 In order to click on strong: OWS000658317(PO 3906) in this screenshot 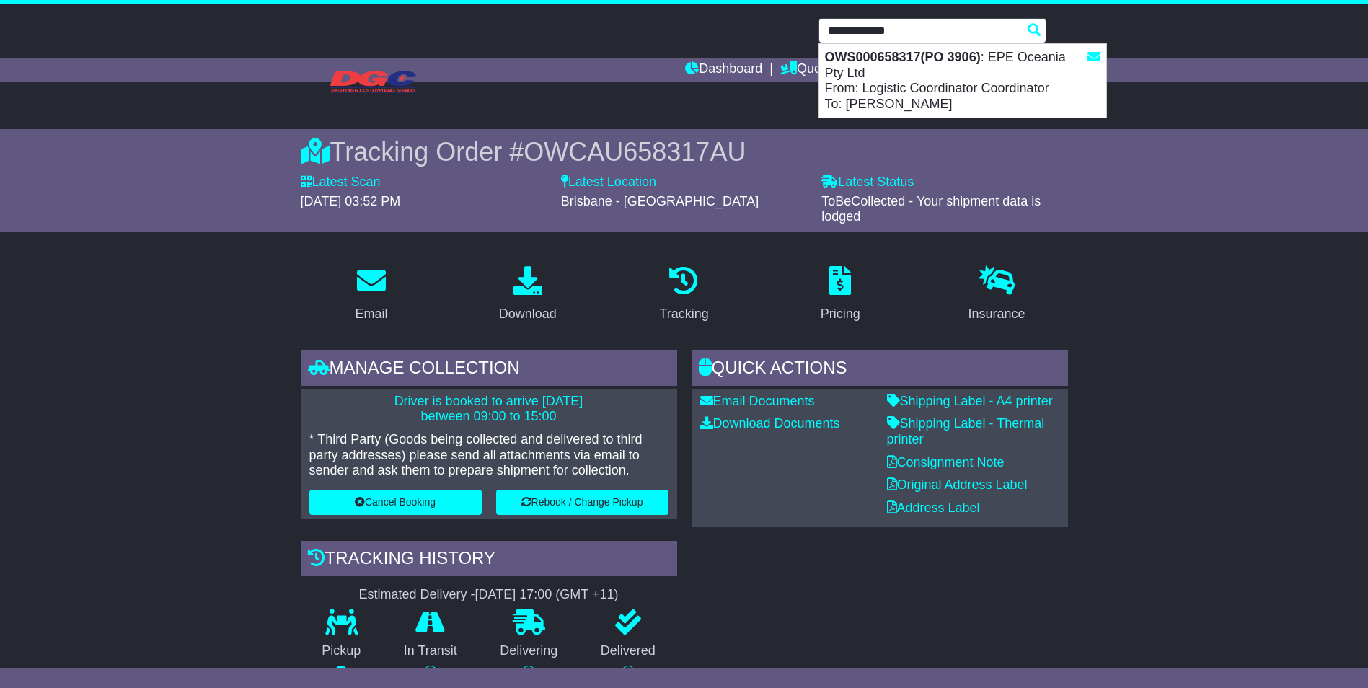, I will do `click(903, 57)`.